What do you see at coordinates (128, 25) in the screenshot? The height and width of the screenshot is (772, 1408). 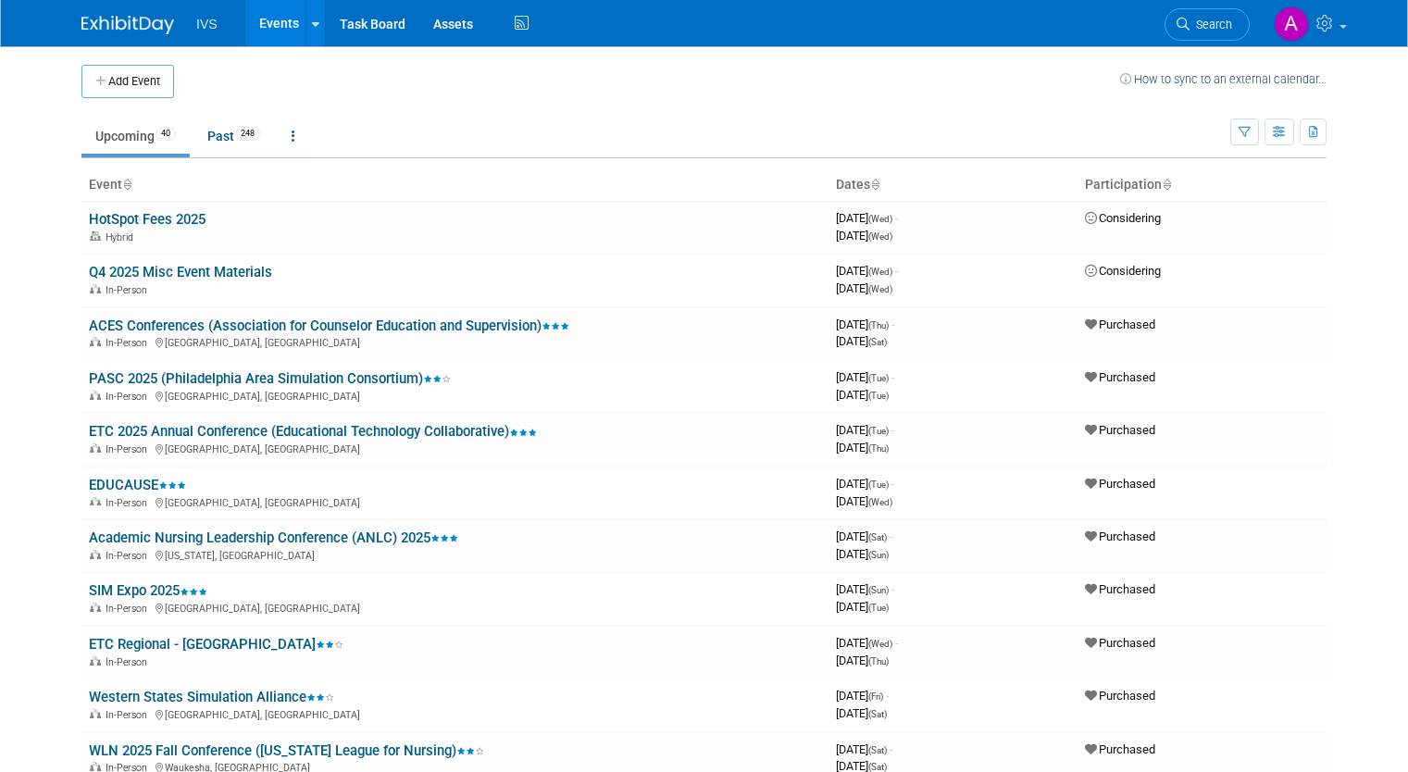 I see `img: ExhibitDay` at bounding box center [128, 25].